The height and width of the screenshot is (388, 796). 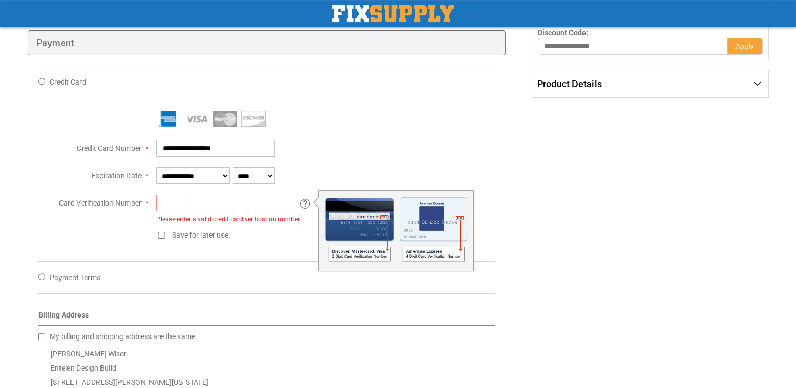 What do you see at coordinates (563, 33) in the screenshot?
I see `span: Discount Code:` at bounding box center [563, 33].